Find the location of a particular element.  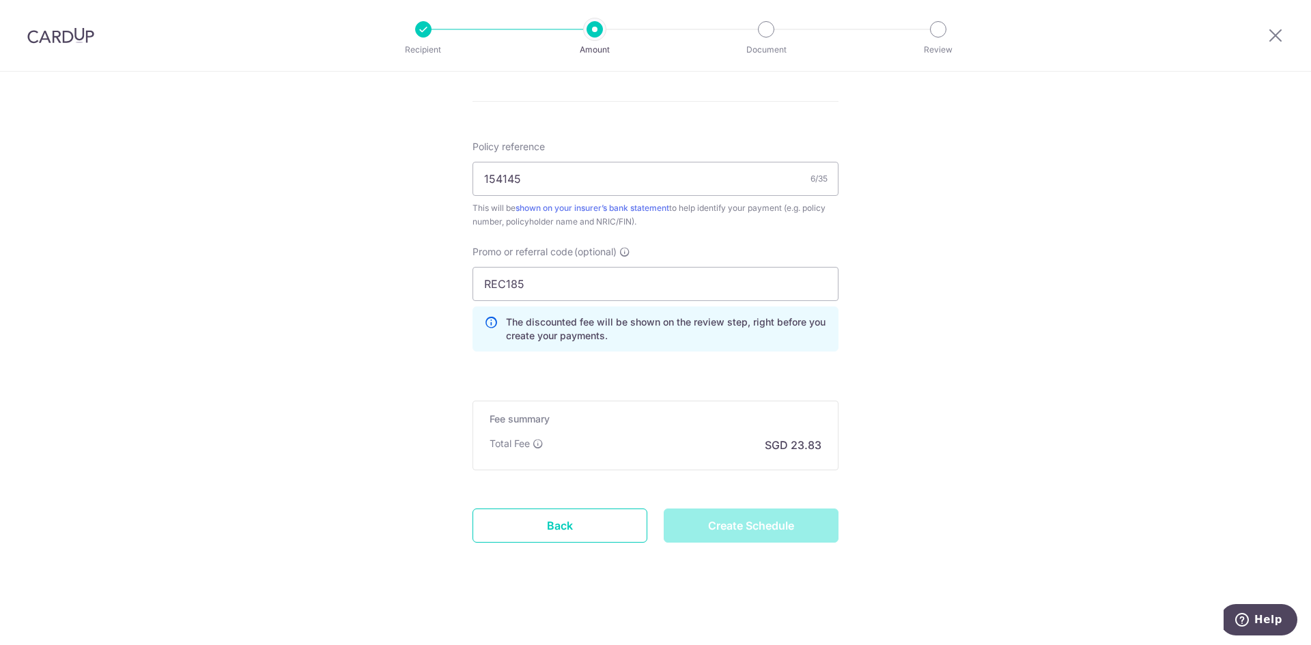

img: CardUp is located at coordinates (61, 36).